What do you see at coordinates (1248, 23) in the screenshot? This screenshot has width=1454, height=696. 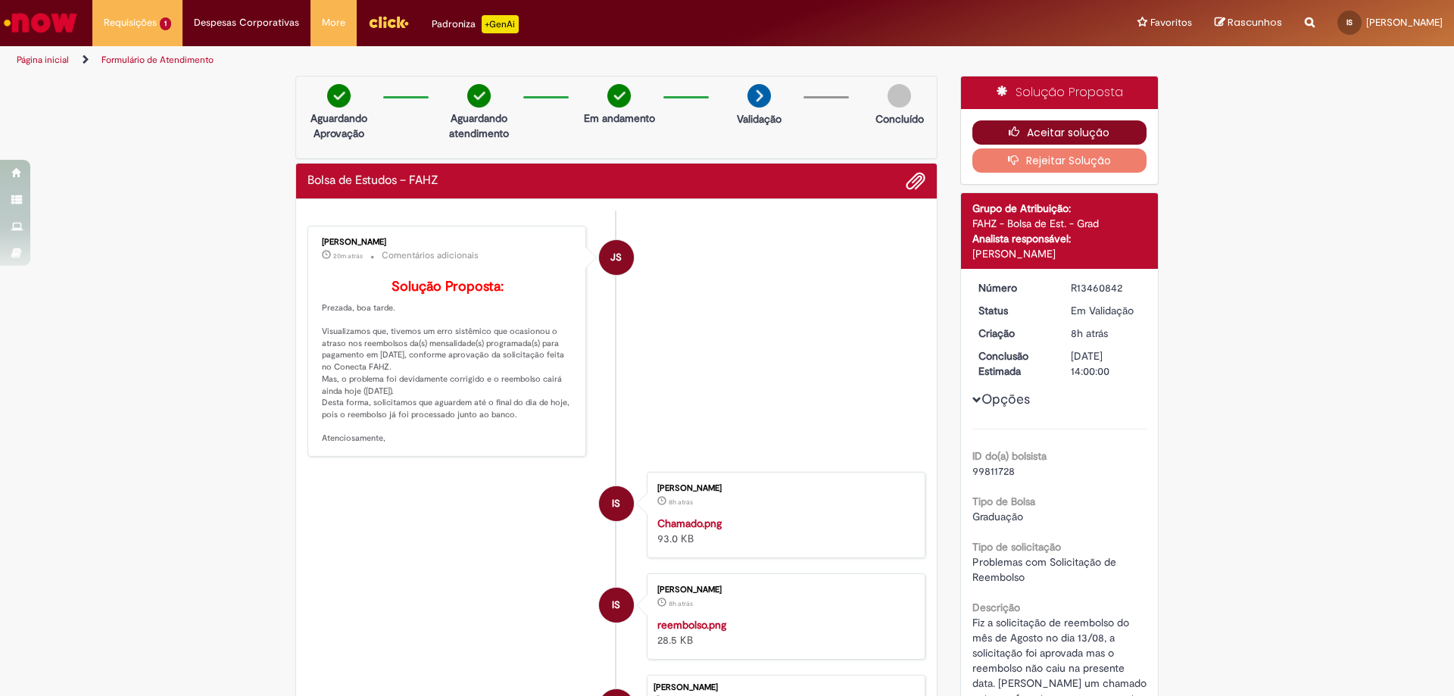 I see `a: Rascunhos` at bounding box center [1248, 23].